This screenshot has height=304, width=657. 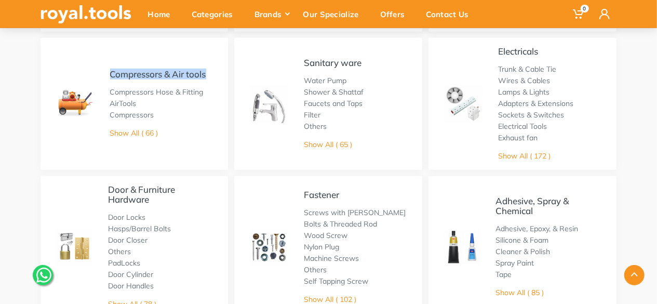 I want to click on a: Show All ( 85 ), so click(x=520, y=293).